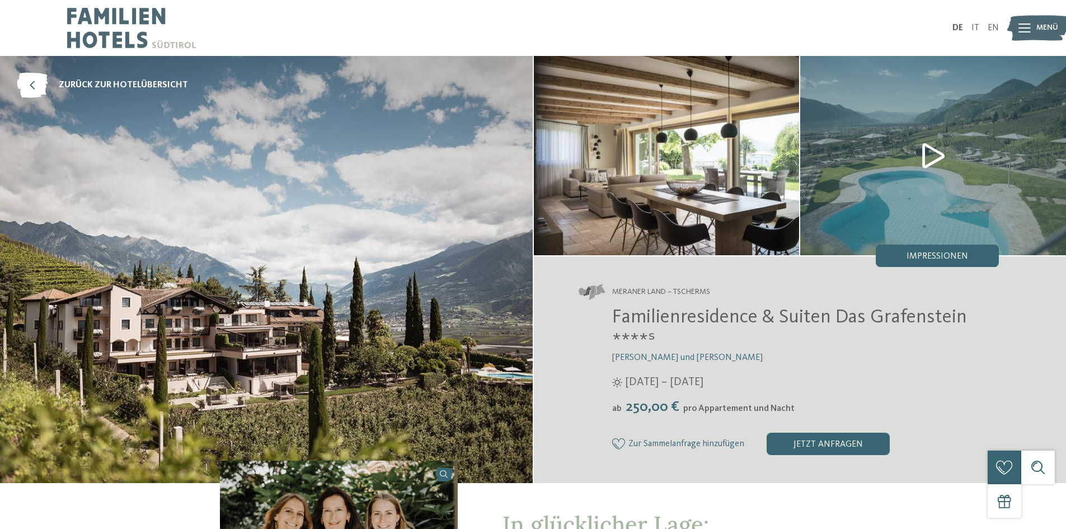 The width and height of the screenshot is (1066, 529). I want to click on a: DE, so click(958, 28).